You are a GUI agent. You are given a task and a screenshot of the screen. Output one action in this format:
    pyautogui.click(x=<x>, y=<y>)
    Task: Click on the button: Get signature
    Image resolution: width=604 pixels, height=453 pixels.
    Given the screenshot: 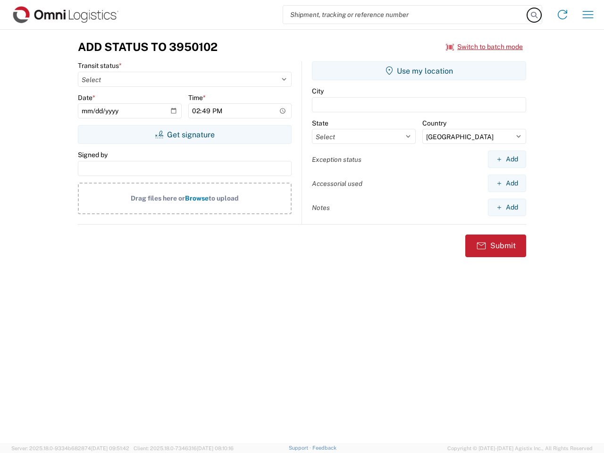 What is the action you would take?
    pyautogui.click(x=185, y=135)
    